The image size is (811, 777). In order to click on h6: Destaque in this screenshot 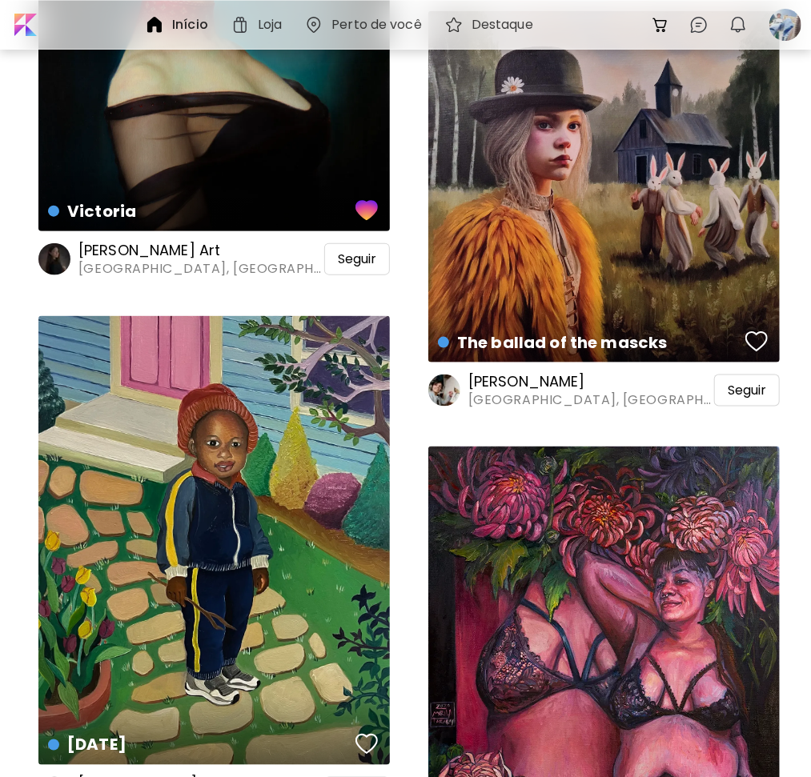, I will do `click(502, 25)`.